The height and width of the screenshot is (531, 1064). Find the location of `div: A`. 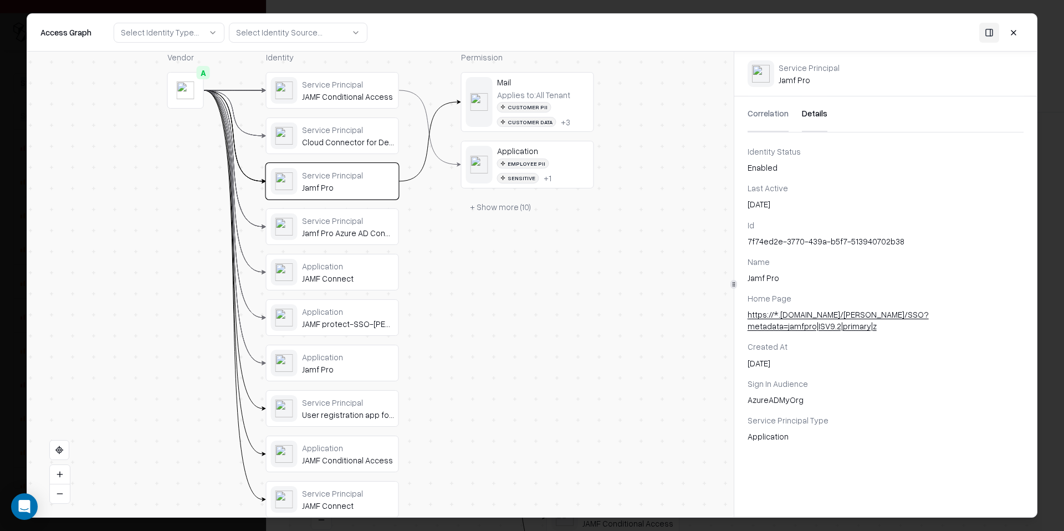

div: A is located at coordinates (203, 73).